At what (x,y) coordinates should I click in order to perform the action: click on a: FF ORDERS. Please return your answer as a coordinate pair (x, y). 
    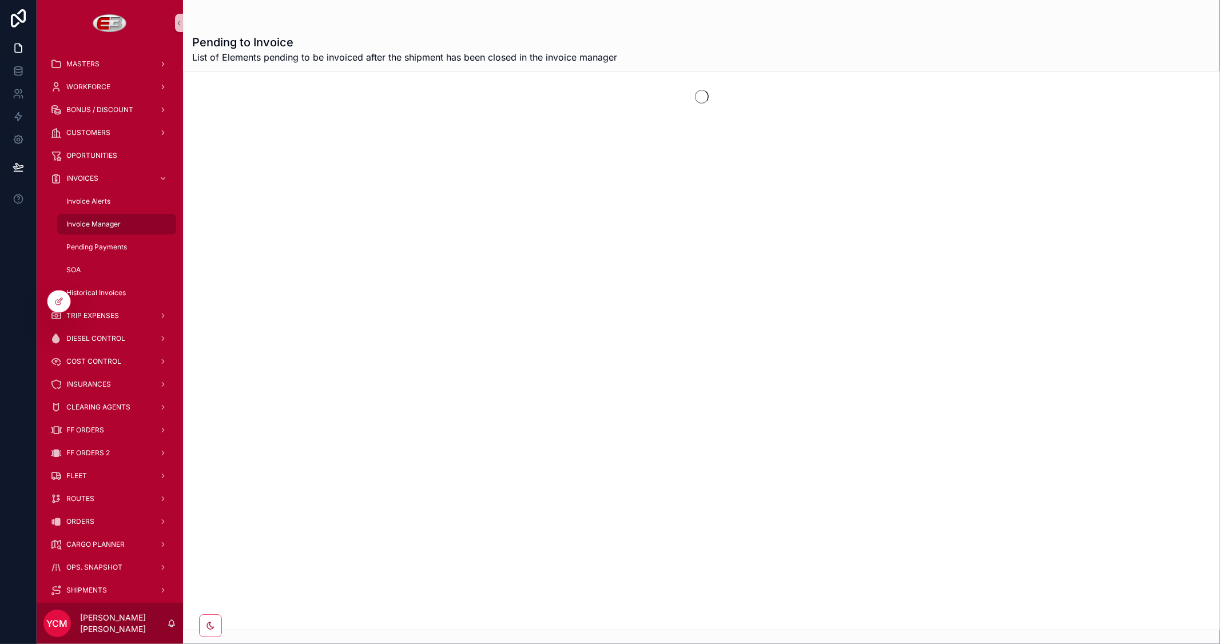
    Looking at the image, I should click on (110, 430).